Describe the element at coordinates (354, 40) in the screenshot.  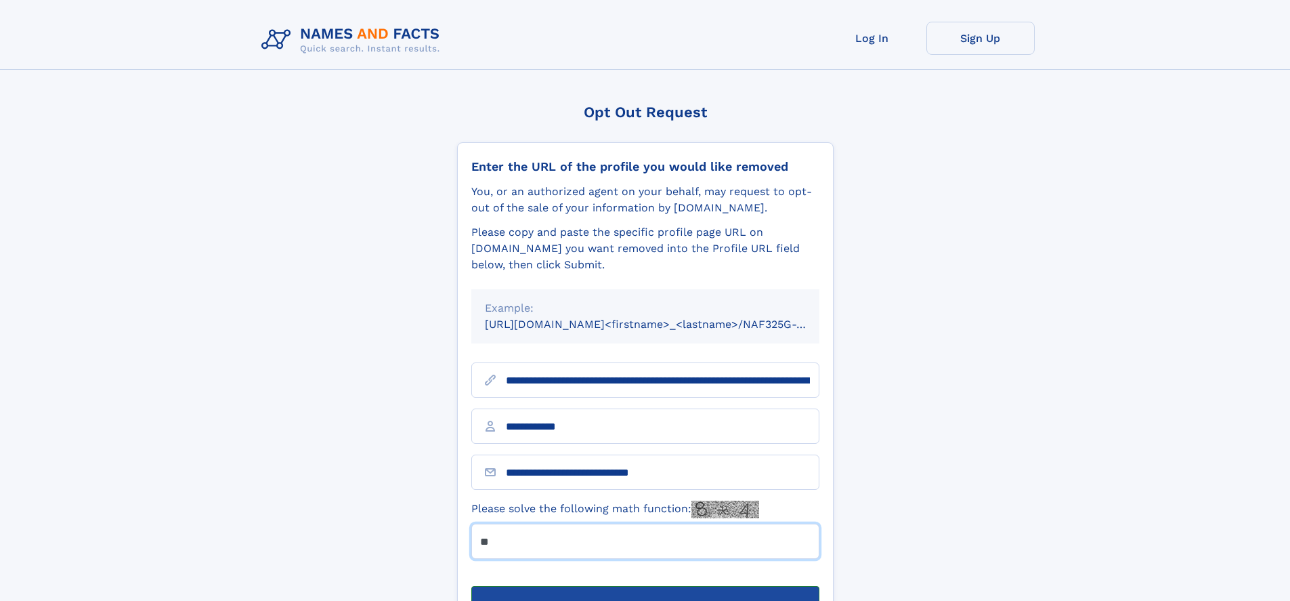
I see `img: Logo Names and Facts` at that location.